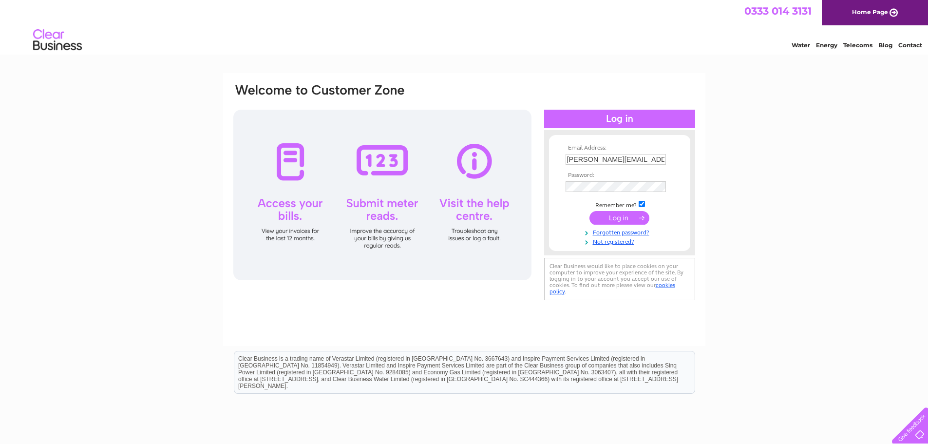  I want to click on a: Forgotten password?, so click(621, 231).